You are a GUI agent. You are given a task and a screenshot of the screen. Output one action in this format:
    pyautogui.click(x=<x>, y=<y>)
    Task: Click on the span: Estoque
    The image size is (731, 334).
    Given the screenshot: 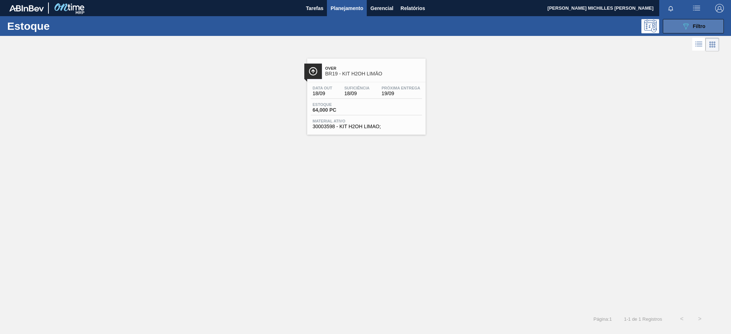 What is the action you would take?
    pyautogui.click(x=338, y=104)
    